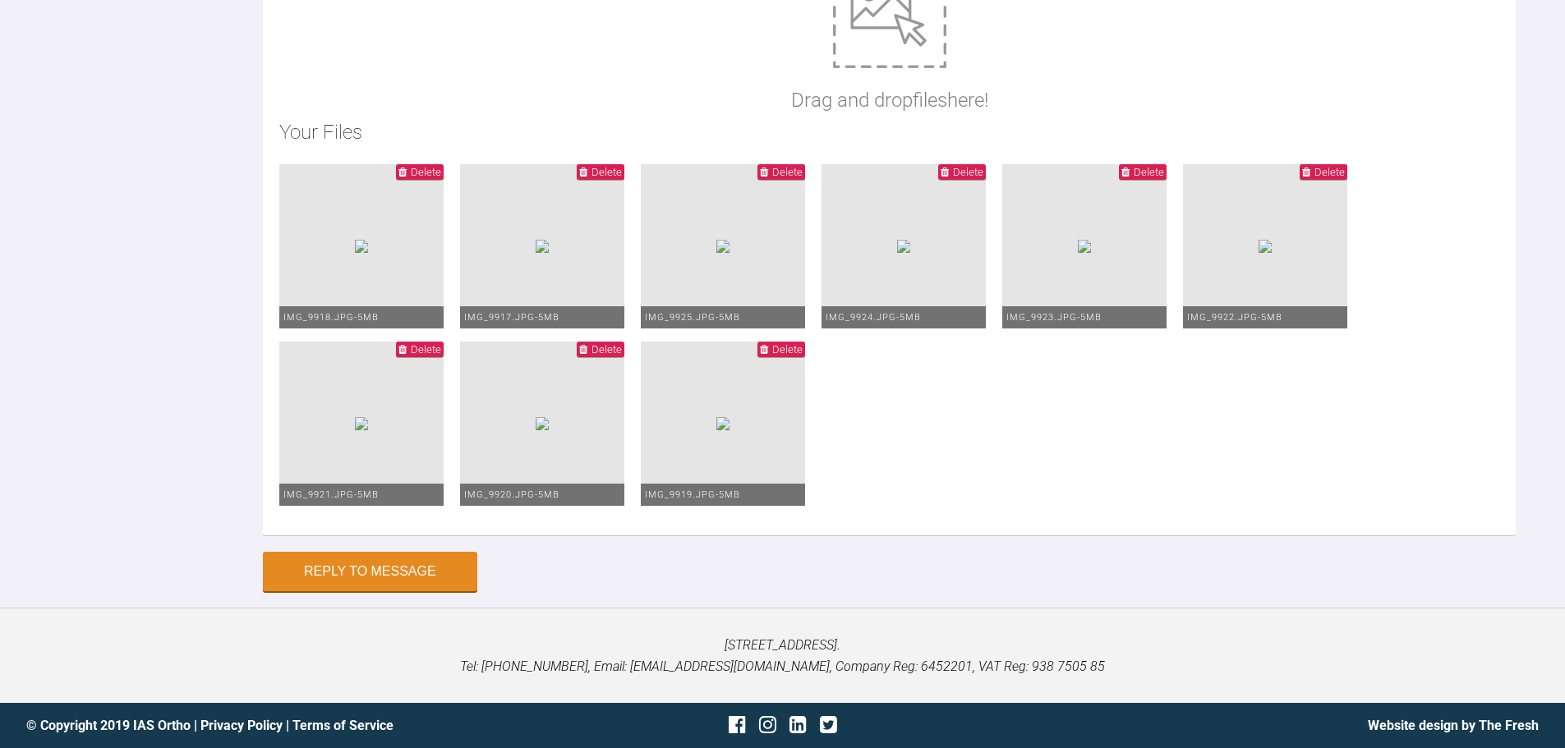 The height and width of the screenshot is (748, 1565). I want to click on img: 51d541f9-c8d1-446d-918a-056f6f4e8230, so click(723, 424).